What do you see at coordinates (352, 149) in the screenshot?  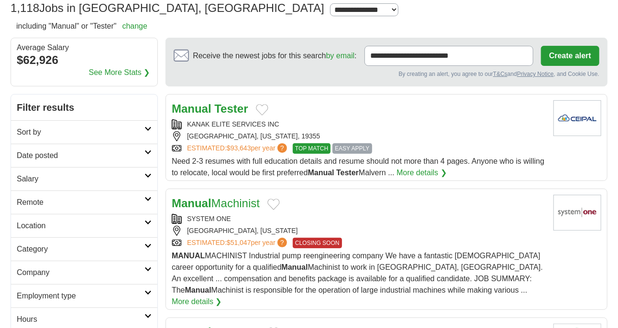 I see `span: EASY APPLY` at bounding box center [352, 149].